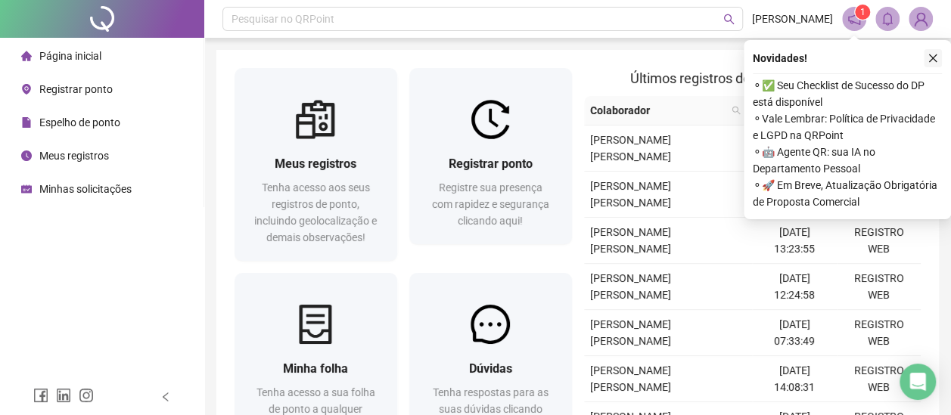  I want to click on span: Tenha acesso aos seus registros de ponto, incluindo geolocalização e demais observações!, so click(315, 213).